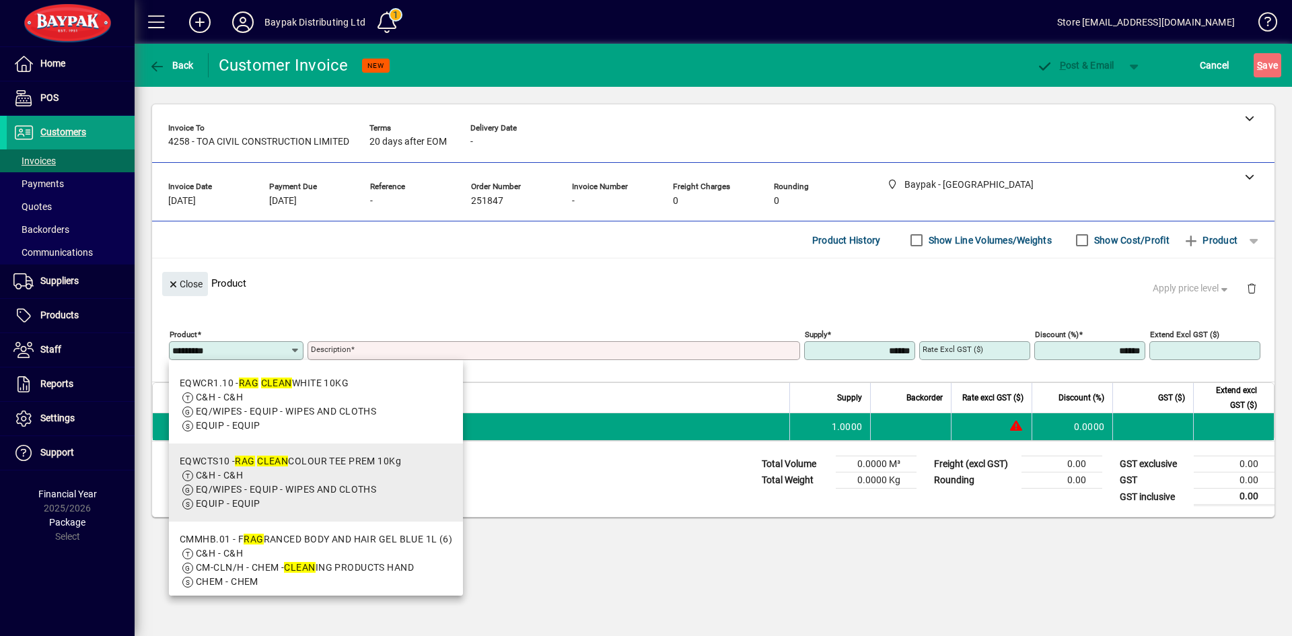  Describe the element at coordinates (1260, 65) in the screenshot. I see `span: S` at that location.